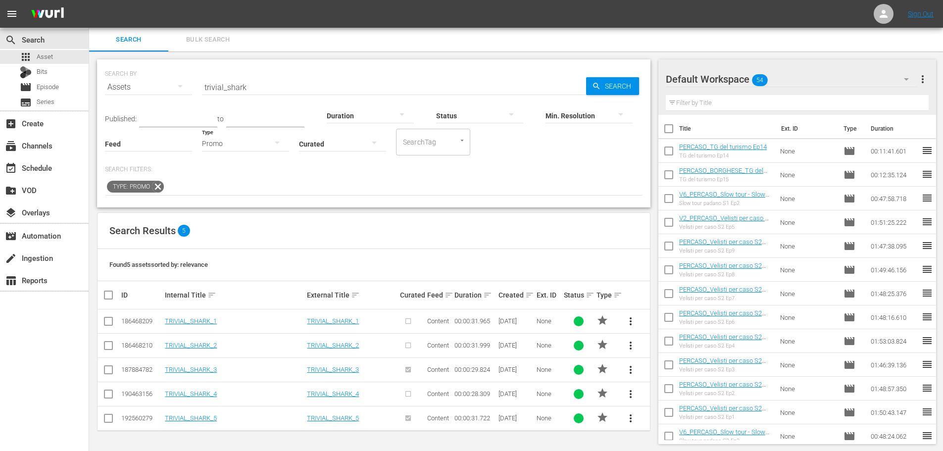 The image size is (943, 451). Describe the element at coordinates (129, 187) in the screenshot. I see `span: Type: Promo` at that location.